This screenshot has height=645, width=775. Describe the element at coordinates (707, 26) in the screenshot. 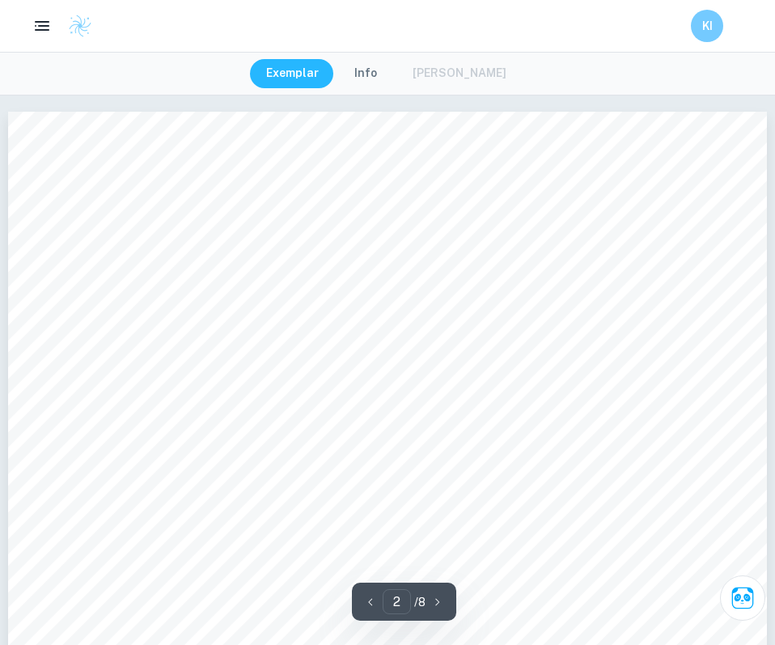

I see `button: KI` at that location.